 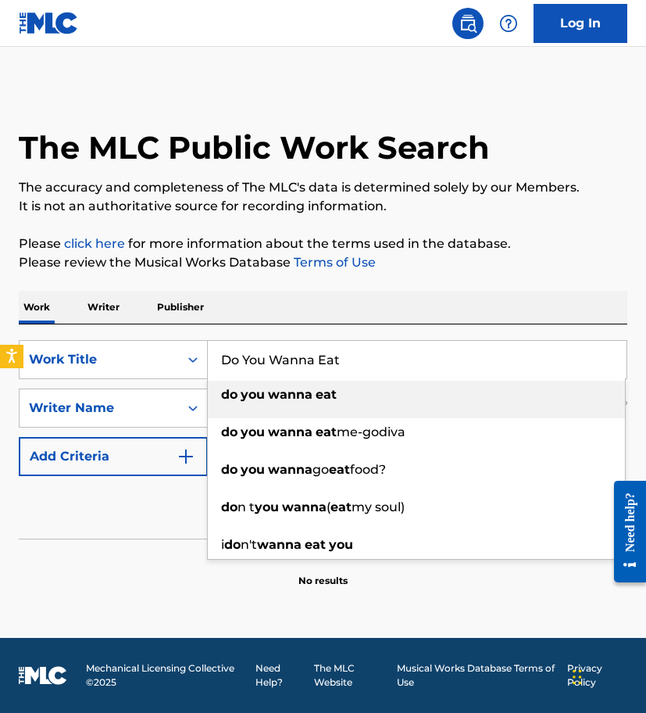 I want to click on span: go, so click(x=321, y=469).